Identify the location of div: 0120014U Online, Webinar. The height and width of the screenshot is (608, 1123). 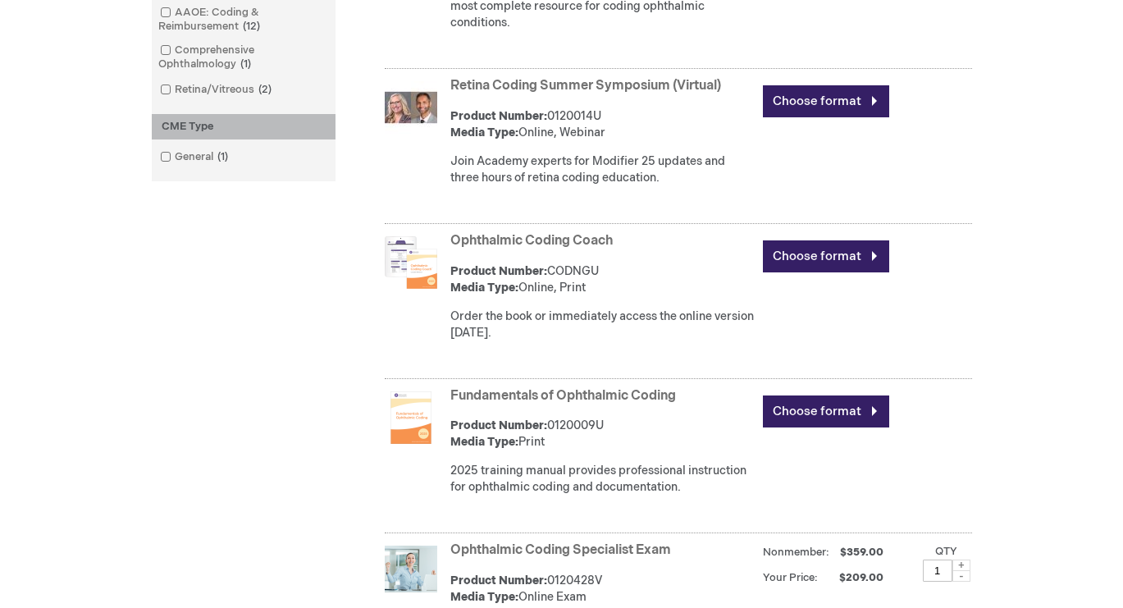
(602, 125).